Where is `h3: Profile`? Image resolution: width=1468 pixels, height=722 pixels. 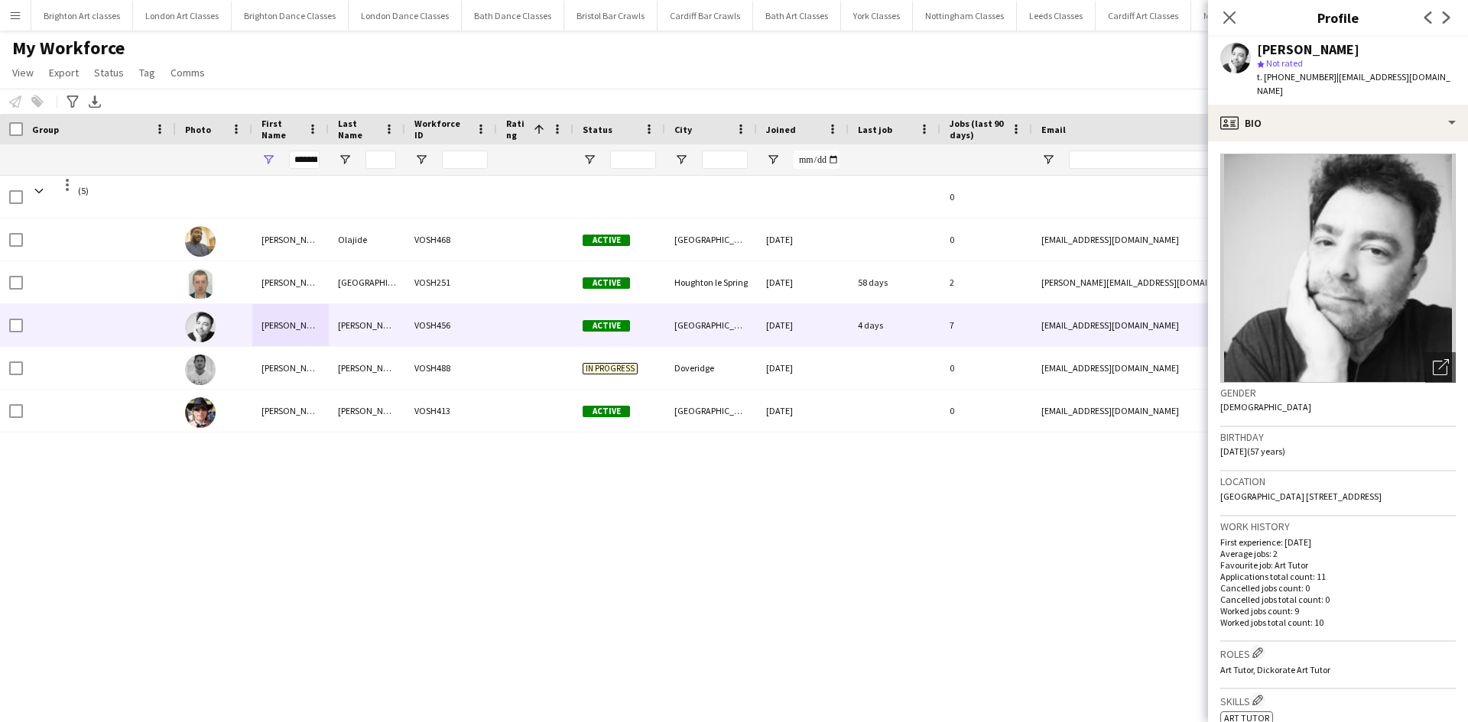
h3: Profile is located at coordinates (1338, 18).